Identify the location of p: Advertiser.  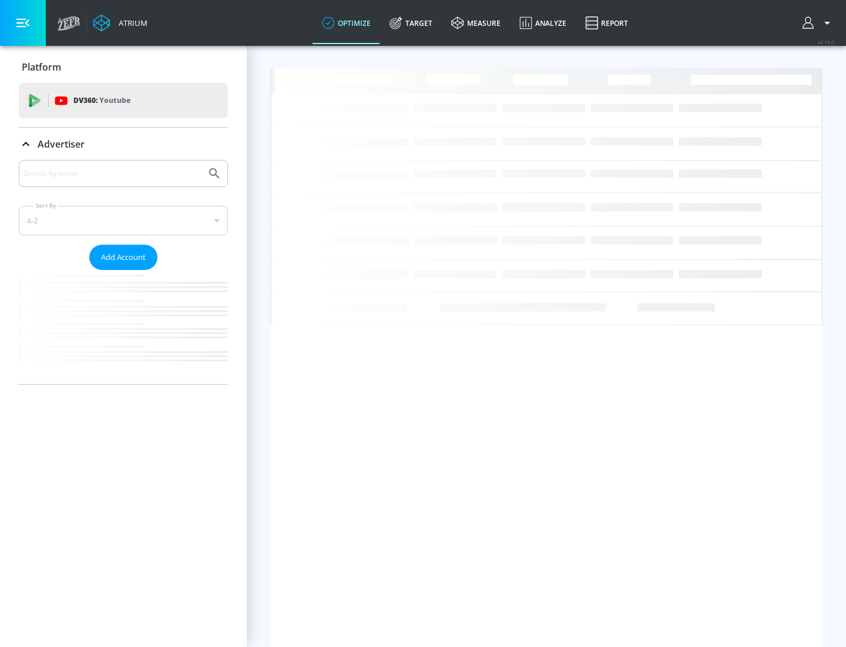
(61, 144).